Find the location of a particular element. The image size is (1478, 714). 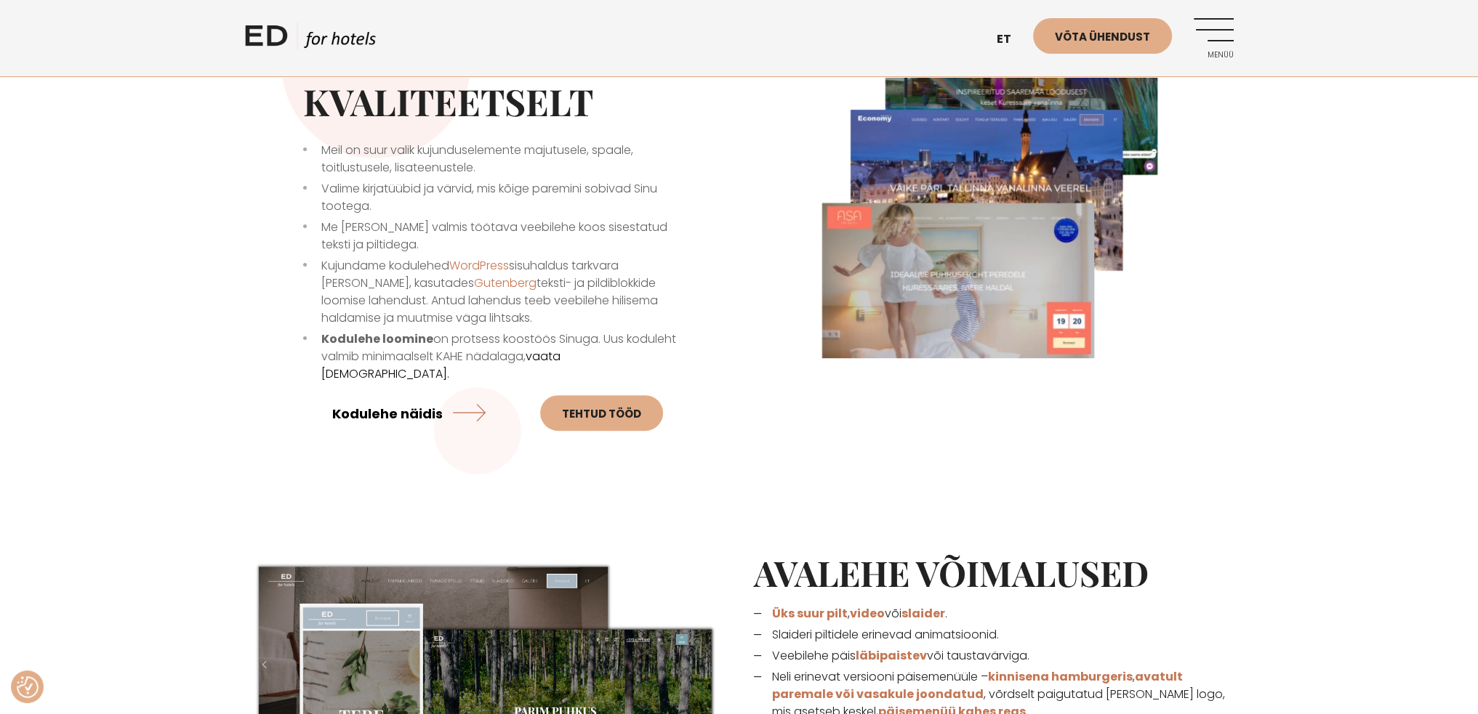

a: avatult paremale või vasakule joondatud is located at coordinates (977, 685).